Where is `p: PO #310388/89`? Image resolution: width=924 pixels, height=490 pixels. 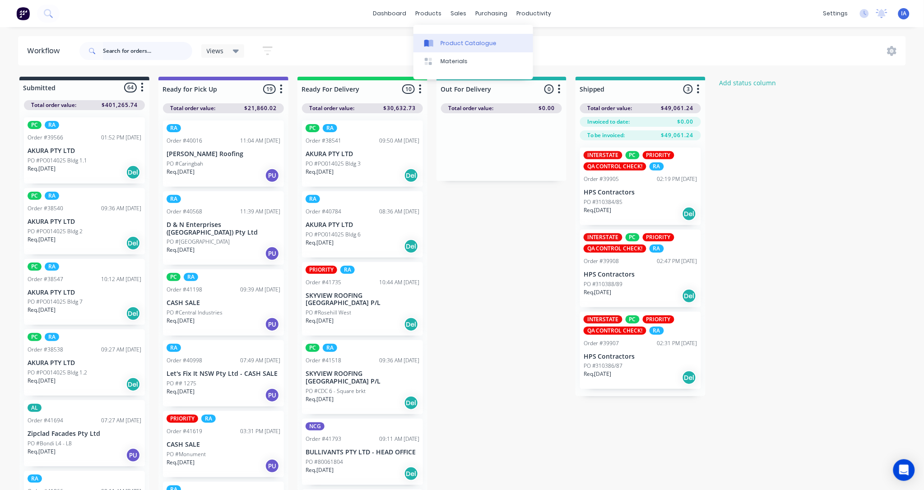 p: PO #310388/89 is located at coordinates (603, 284).